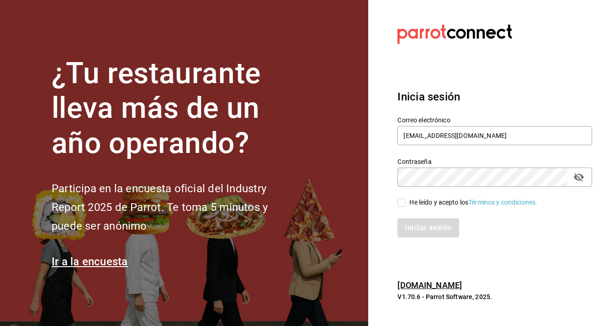 The height and width of the screenshot is (326, 614). Describe the element at coordinates (578, 177) in the screenshot. I see `button: passwordField` at that location.